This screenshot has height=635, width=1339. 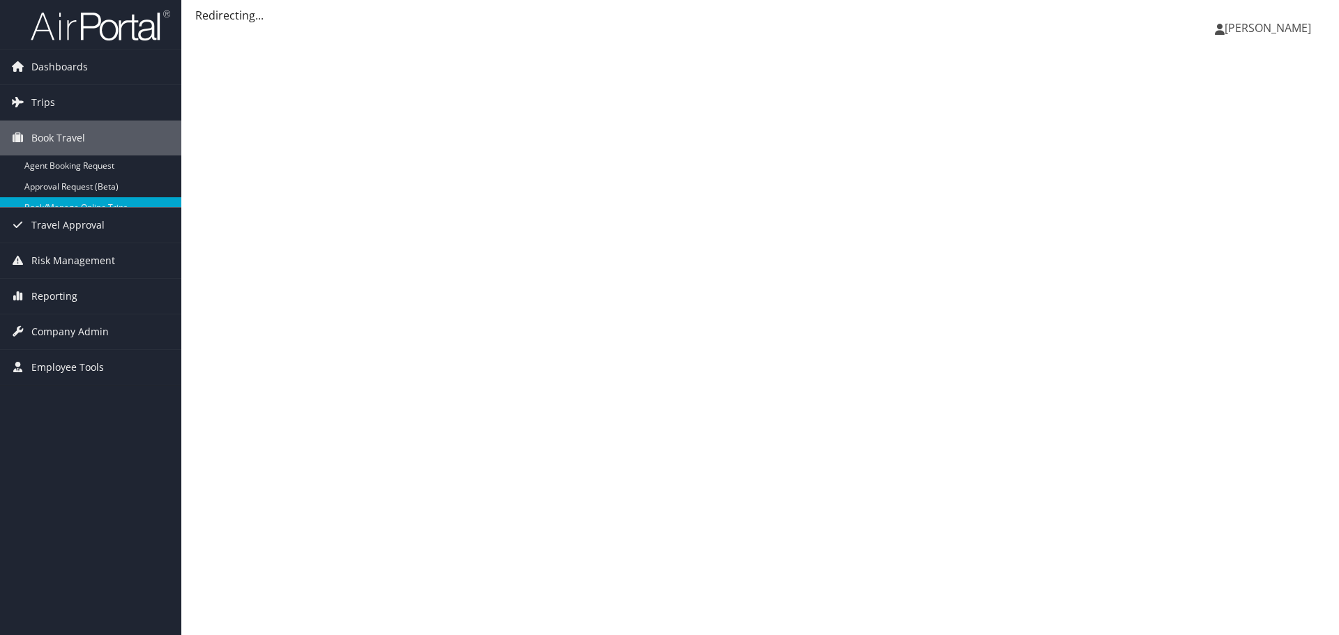 I want to click on span: Company Admin, so click(x=70, y=332).